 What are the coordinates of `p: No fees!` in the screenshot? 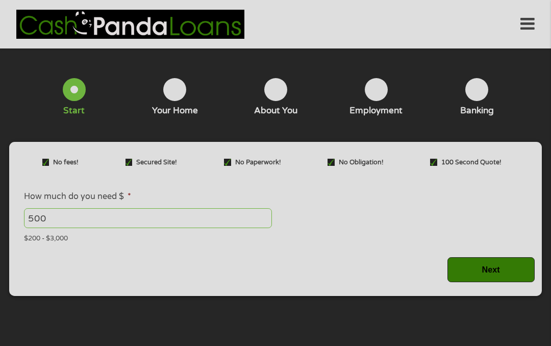 It's located at (66, 162).